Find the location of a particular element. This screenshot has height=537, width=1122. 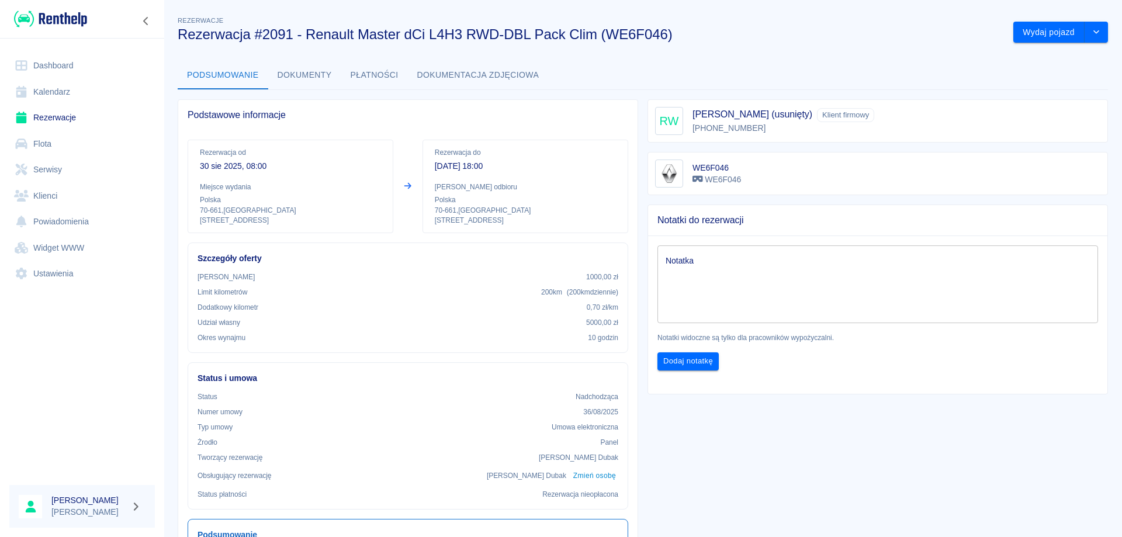

p: Umowa elektroniczna is located at coordinates (585, 427).